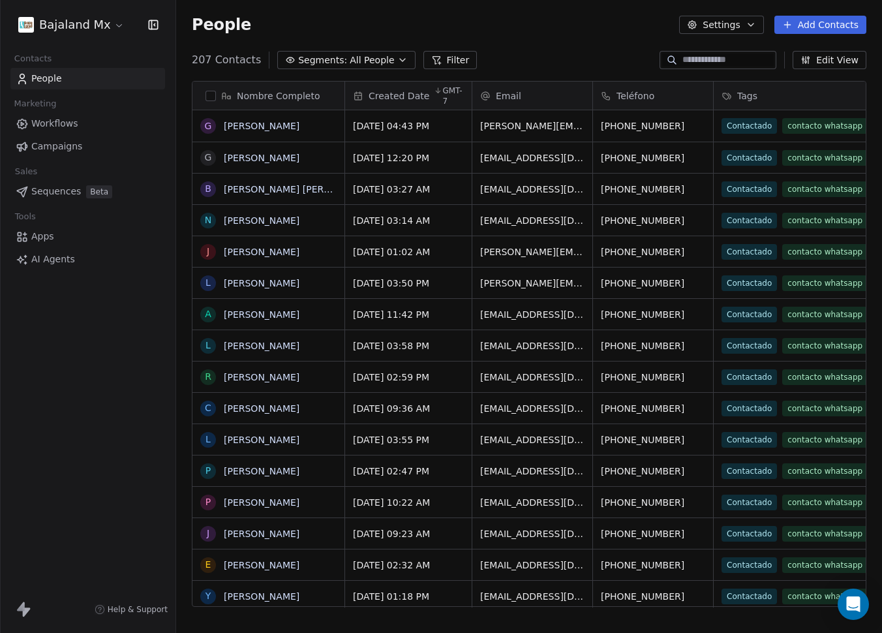  I want to click on div: N, so click(208, 220).